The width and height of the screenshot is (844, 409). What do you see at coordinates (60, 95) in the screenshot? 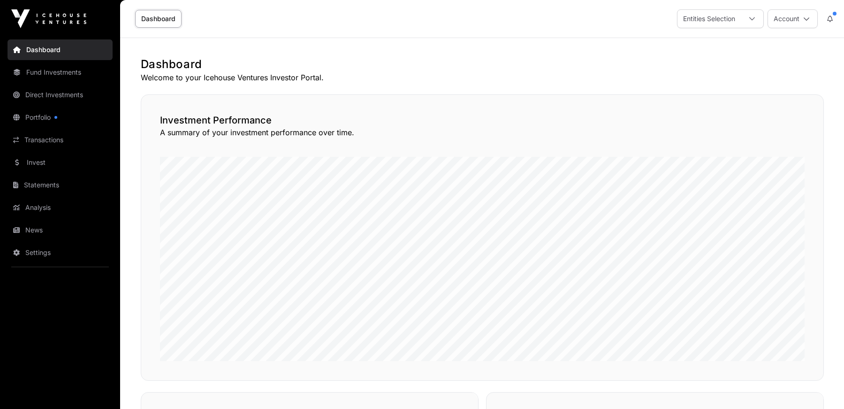
I see `a: Direct Investments` at bounding box center [60, 95].